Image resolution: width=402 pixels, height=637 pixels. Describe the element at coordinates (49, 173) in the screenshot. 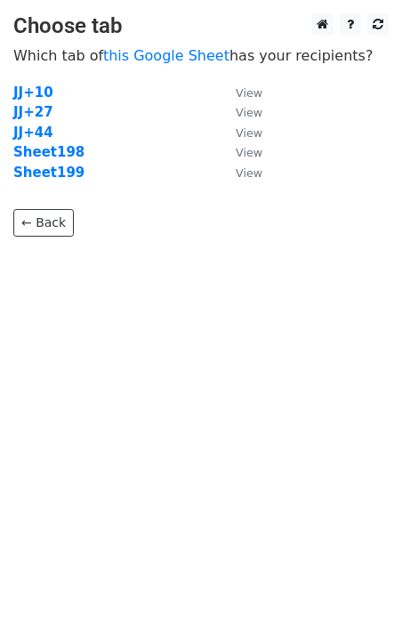

I see `a: Sheet199` at that location.